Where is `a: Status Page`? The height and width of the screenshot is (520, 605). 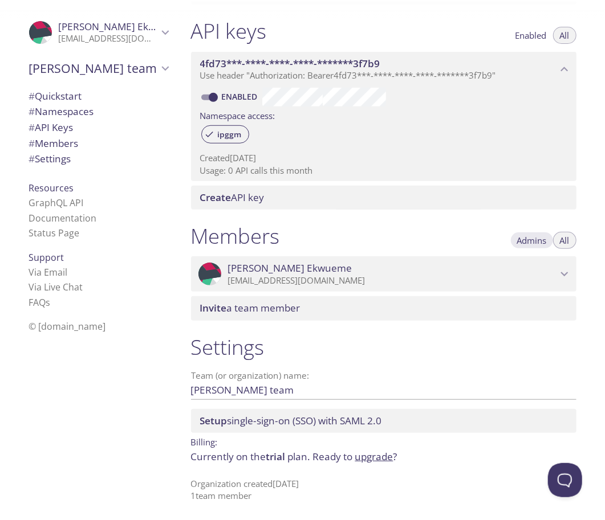 a: Status Page is located at coordinates (54, 233).